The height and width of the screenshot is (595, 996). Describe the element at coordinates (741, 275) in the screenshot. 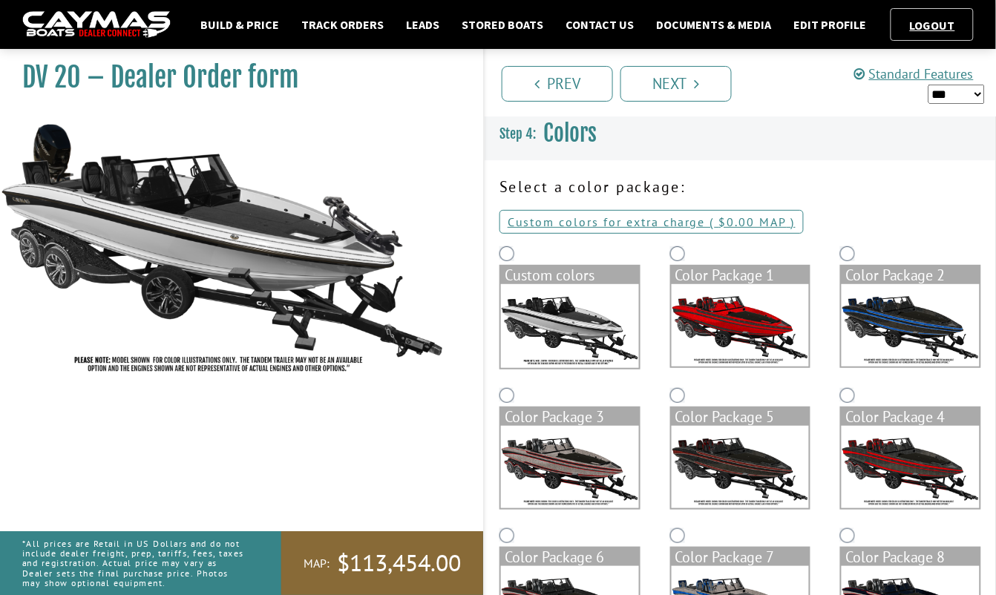

I see `div: Color Package 1` at that location.